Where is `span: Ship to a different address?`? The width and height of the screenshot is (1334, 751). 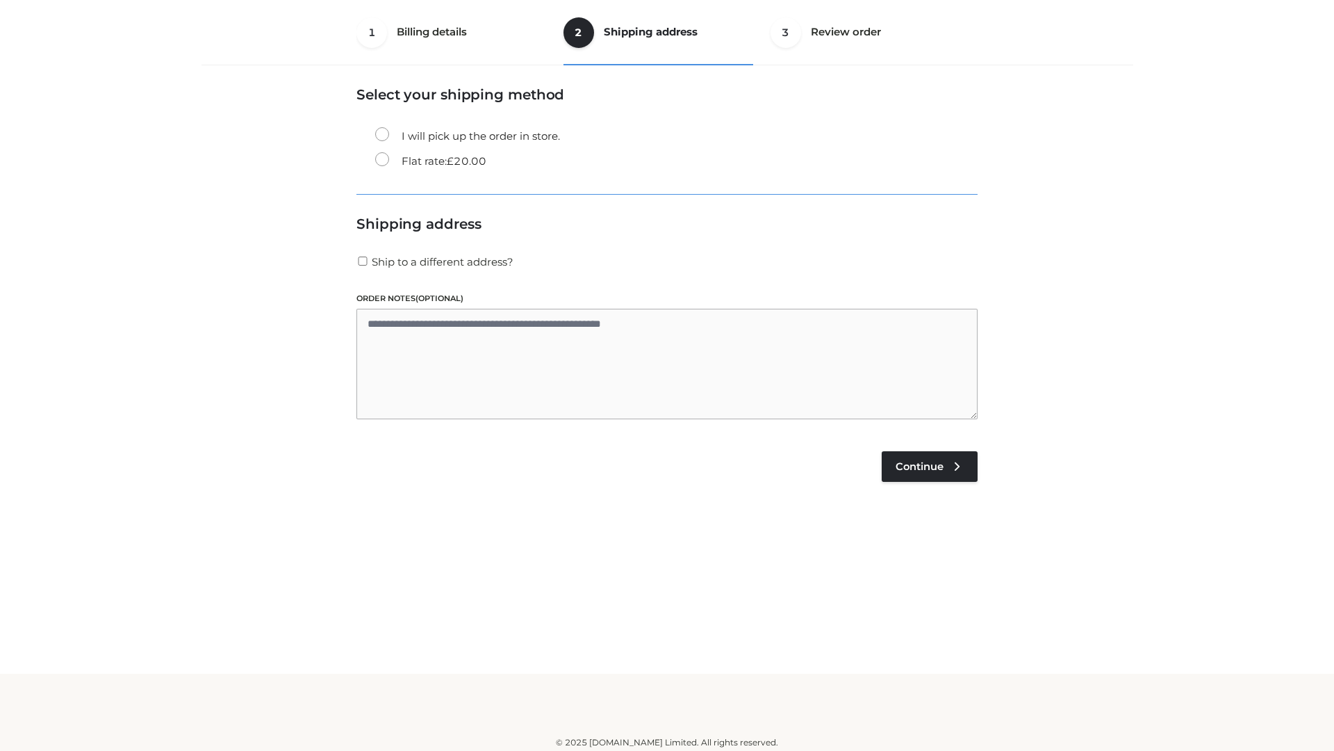 span: Ship to a different address? is located at coordinates (443, 261).